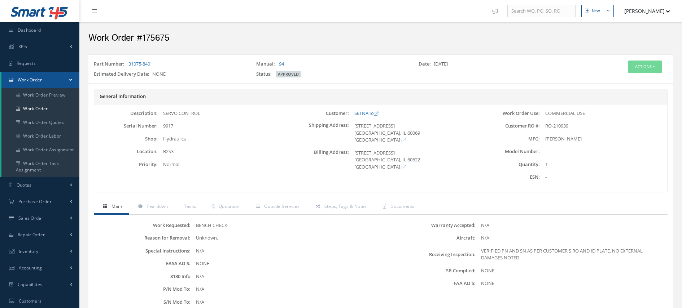 The width and height of the screenshot is (682, 308). What do you see at coordinates (143, 238) in the screenshot?
I see `label: Reason for Removal:` at bounding box center [143, 238].